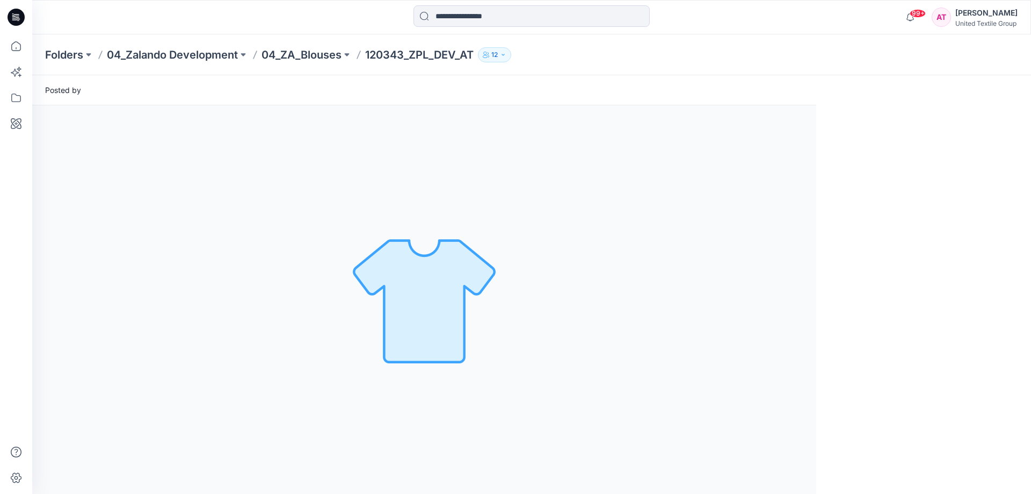 This screenshot has height=494, width=1031. What do you see at coordinates (495, 55) in the screenshot?
I see `p: 12` at bounding box center [495, 55].